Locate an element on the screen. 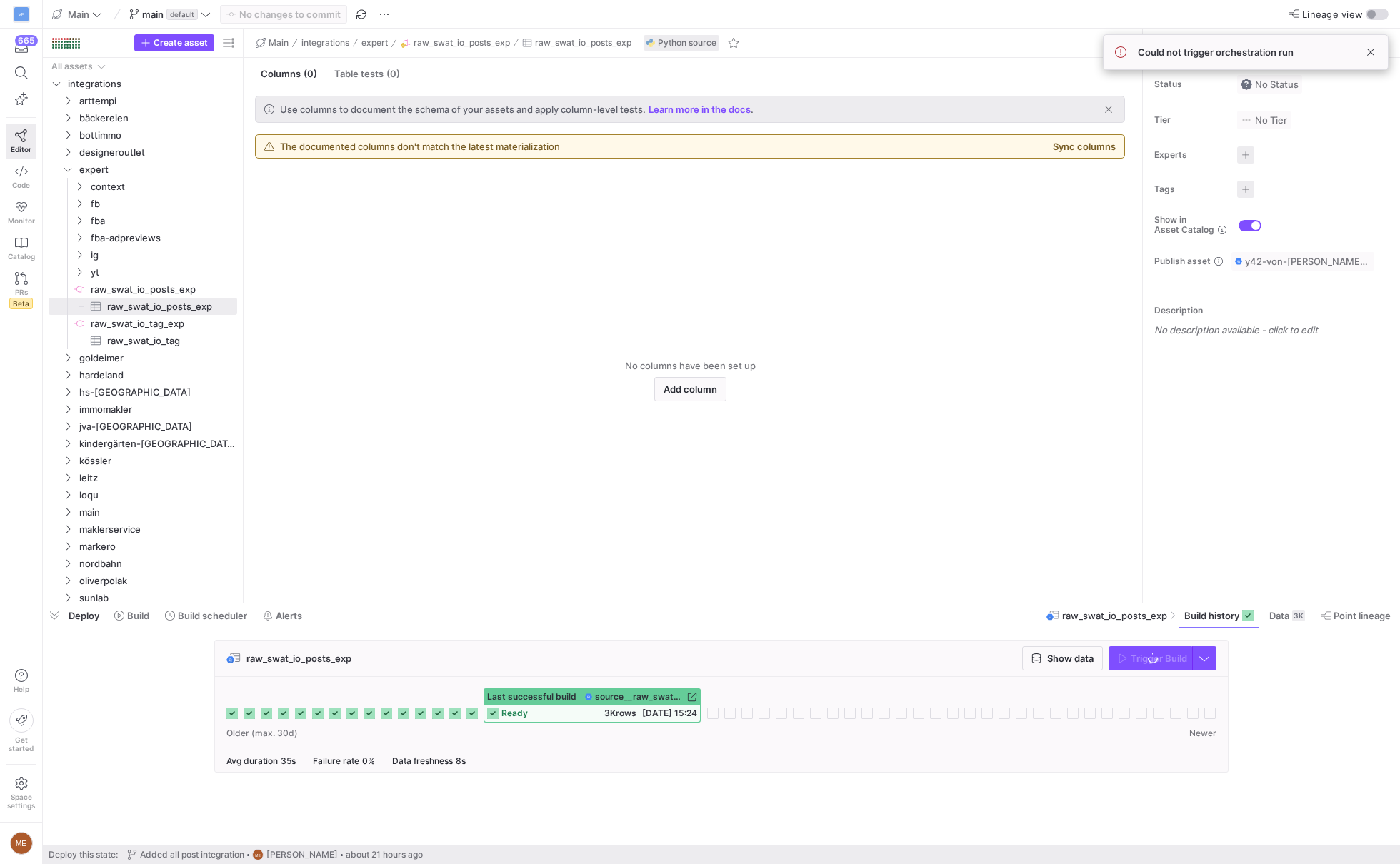 This screenshot has width=1400, height=864. span: Catalog is located at coordinates (21, 256).